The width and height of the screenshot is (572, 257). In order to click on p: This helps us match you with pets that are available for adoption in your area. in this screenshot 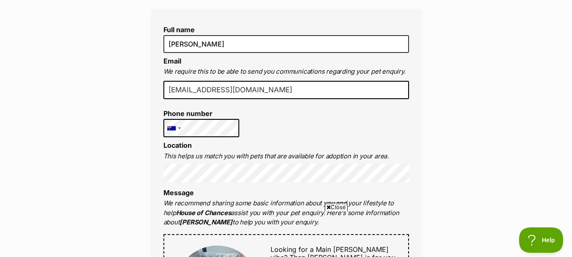, I will do `click(286, 156)`.